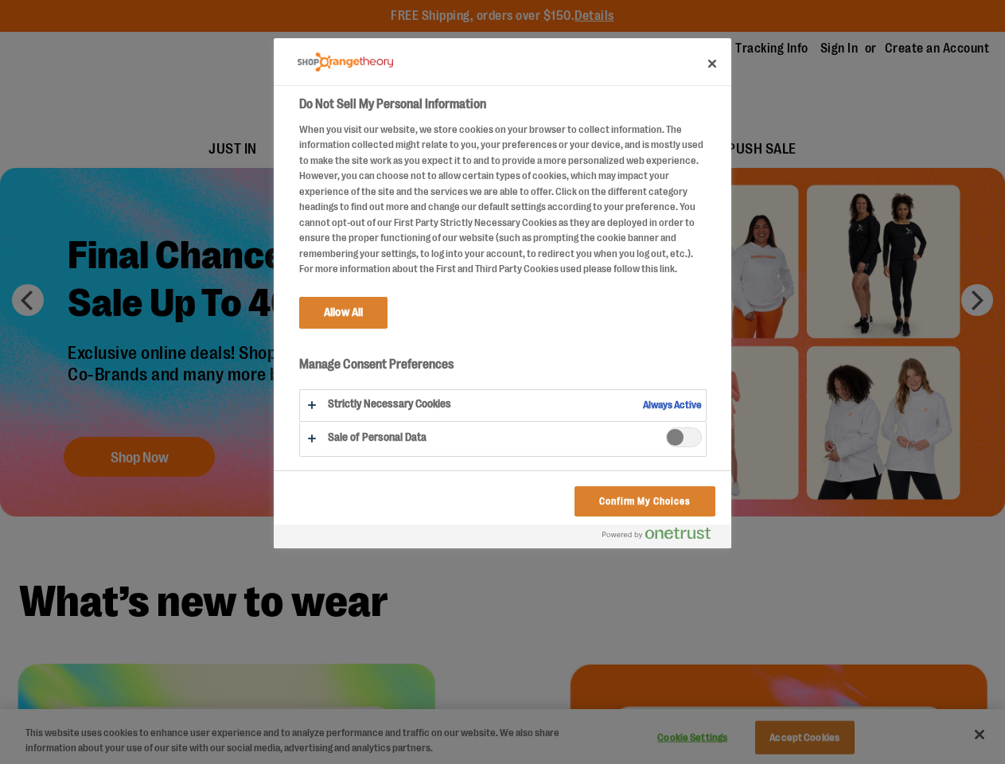 Image resolution: width=1005 pixels, height=764 pixels. Describe the element at coordinates (503, 368) in the screenshot. I see `h3: Manage Consent Preferences` at that location.